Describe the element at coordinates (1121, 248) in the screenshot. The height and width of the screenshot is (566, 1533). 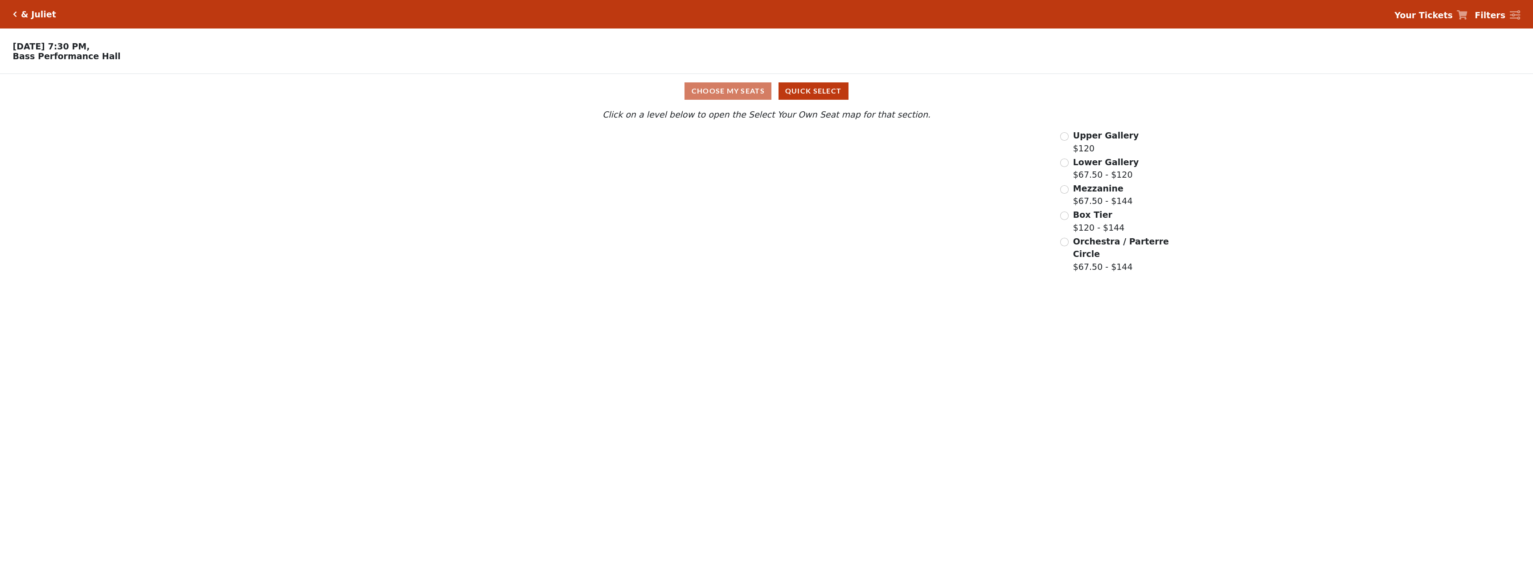
I see `span: Orchestra / Parterre Circle` at that location.